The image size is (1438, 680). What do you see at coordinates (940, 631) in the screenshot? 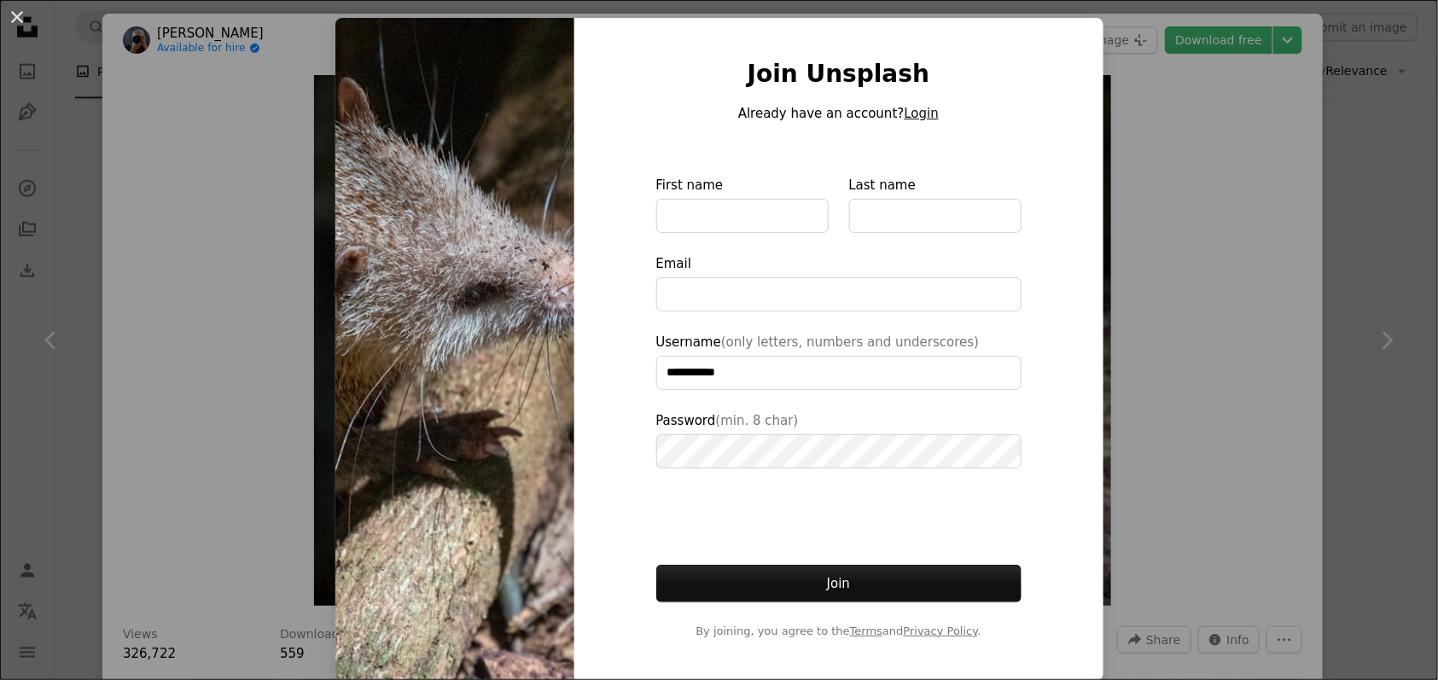
I see `a: Privacy Policy` at bounding box center [940, 631].